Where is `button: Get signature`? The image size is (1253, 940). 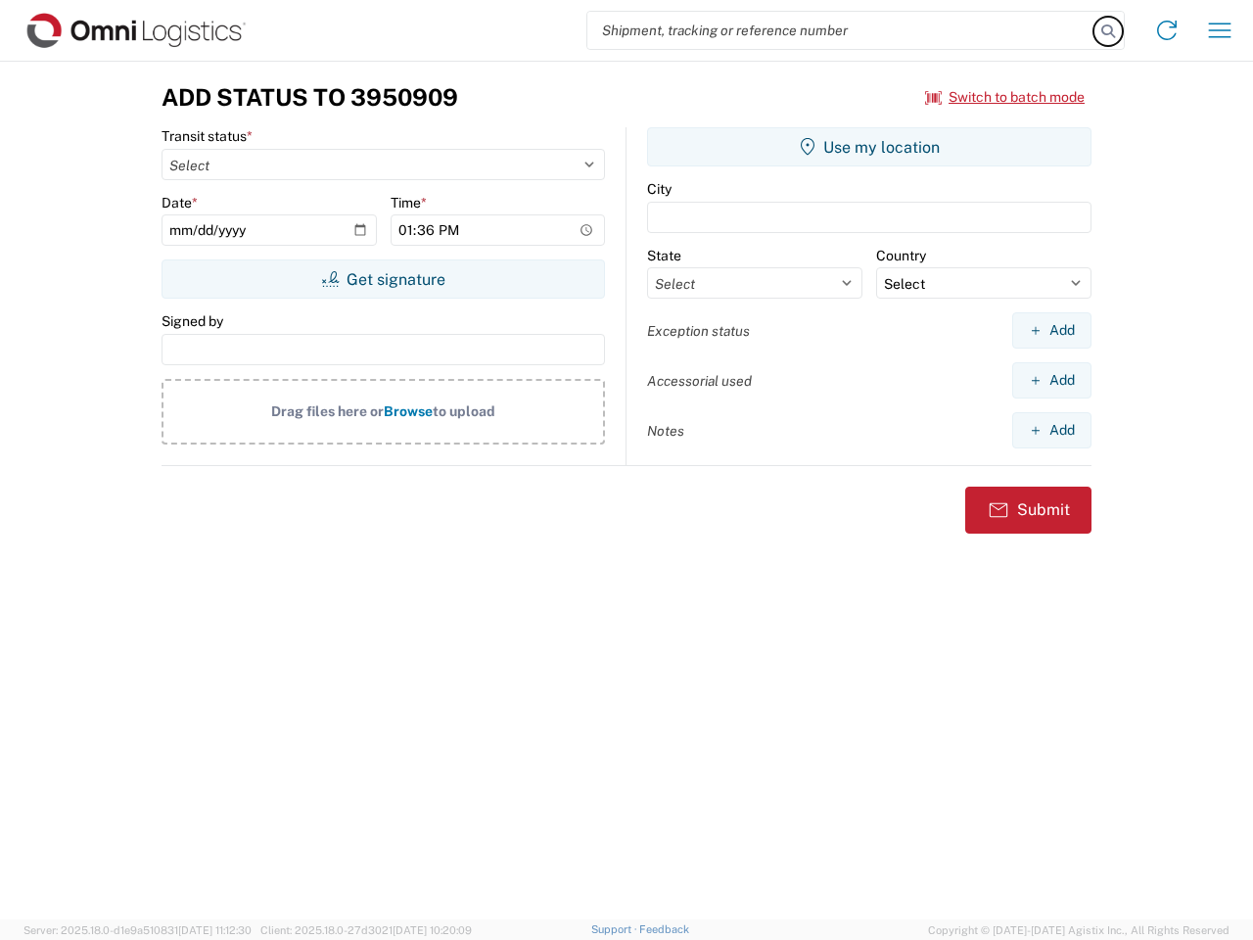
button: Get signature is located at coordinates (383, 279).